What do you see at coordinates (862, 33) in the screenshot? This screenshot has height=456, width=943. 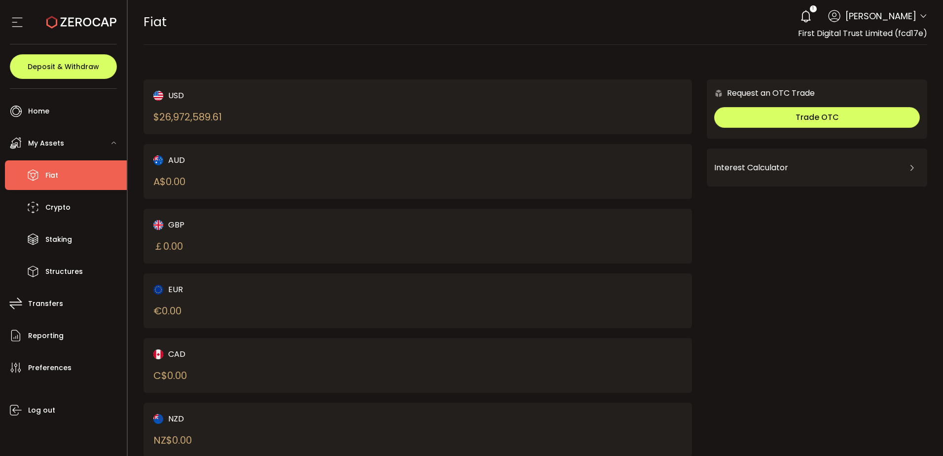 I see `span: First Digital Trust Limited (fcd17e)` at bounding box center [862, 33].